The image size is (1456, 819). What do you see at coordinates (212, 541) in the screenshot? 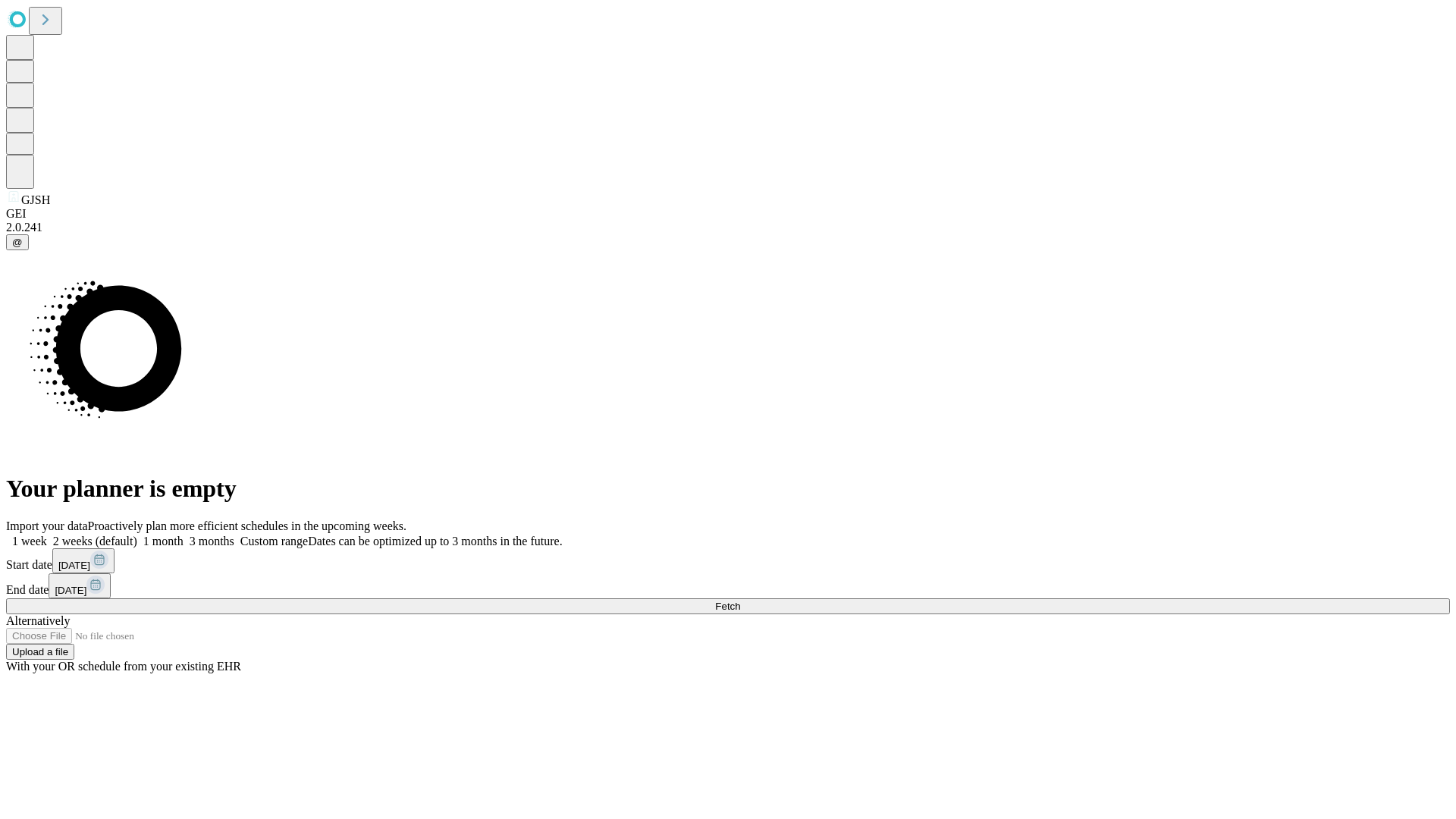
I see `span: 3 months` at bounding box center [212, 541].